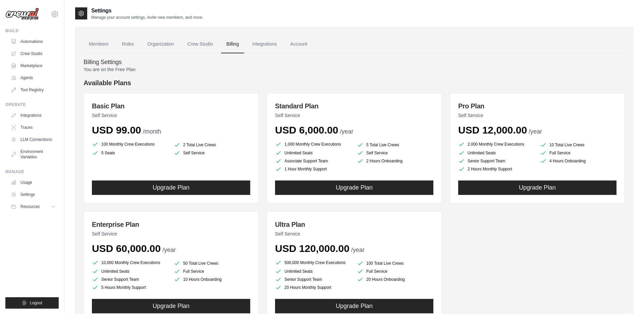  What do you see at coordinates (160, 44) in the screenshot?
I see `a: Organization` at bounding box center [160, 44].